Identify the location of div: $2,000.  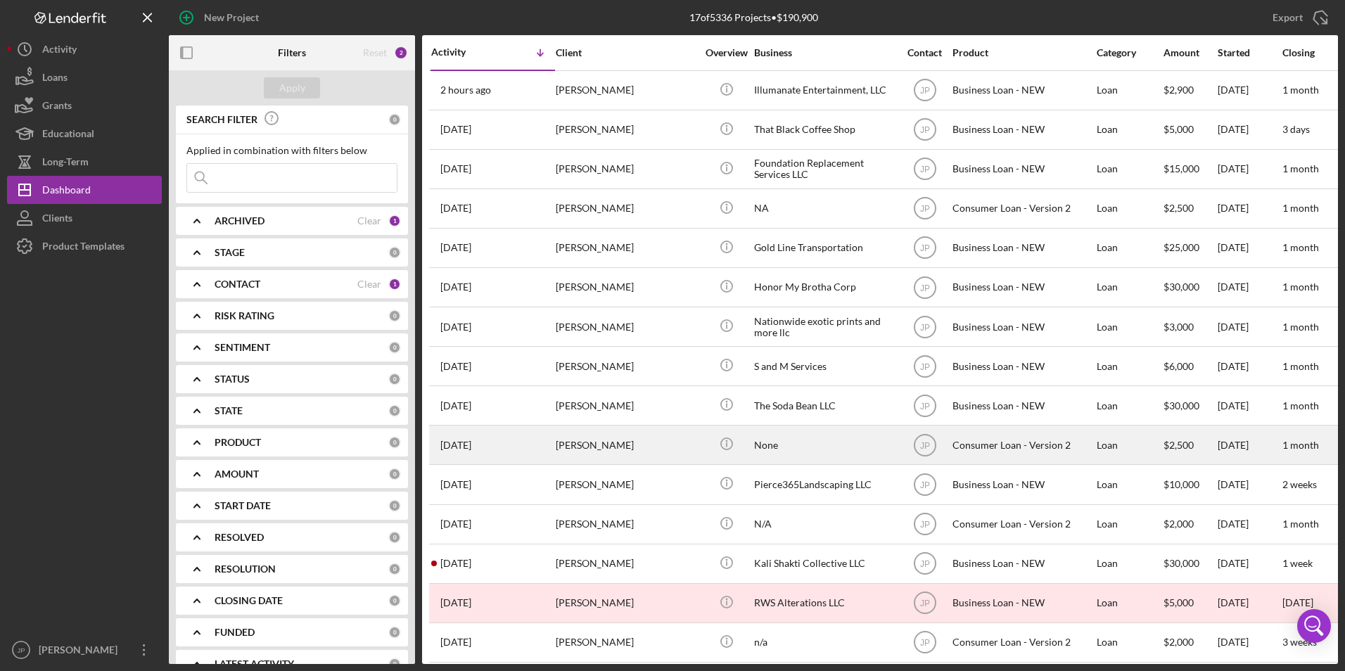
(1190, 642).